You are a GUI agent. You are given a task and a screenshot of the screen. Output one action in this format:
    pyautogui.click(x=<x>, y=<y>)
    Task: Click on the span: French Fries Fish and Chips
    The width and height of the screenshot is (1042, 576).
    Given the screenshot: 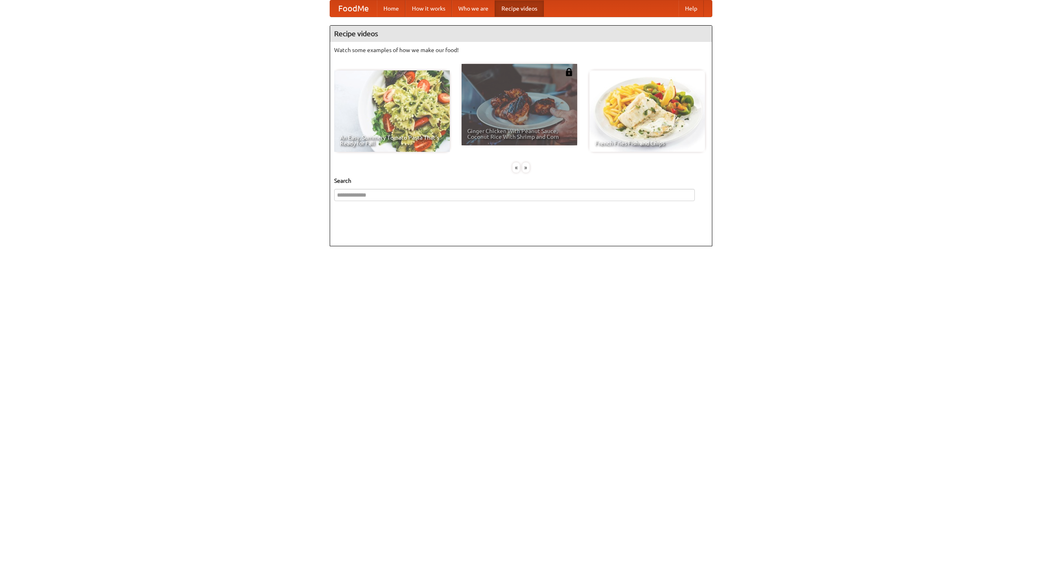 What is the action you would take?
    pyautogui.click(x=647, y=143)
    